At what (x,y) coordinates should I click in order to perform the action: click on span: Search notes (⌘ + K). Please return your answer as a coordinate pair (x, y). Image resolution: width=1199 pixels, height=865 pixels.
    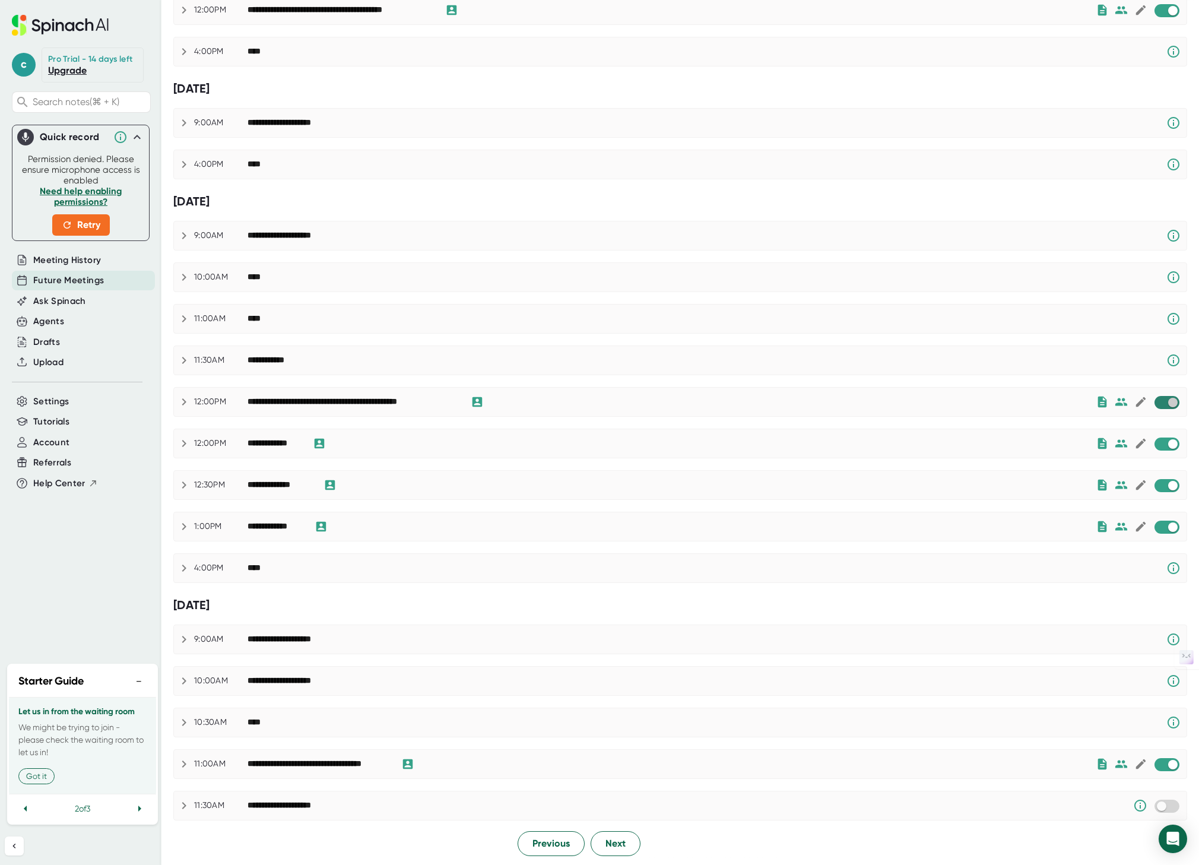
    Looking at the image, I should click on (90, 101).